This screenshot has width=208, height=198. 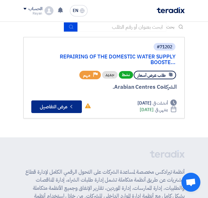 I want to click on span: الشركة, so click(x=170, y=87).